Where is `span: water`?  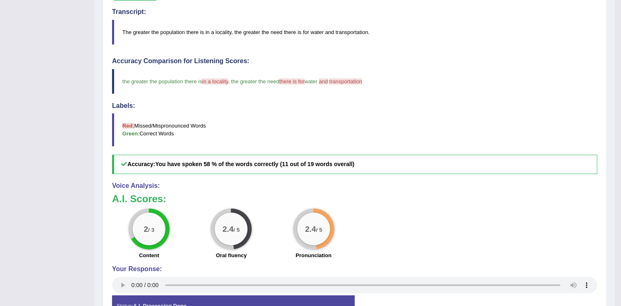
span: water is located at coordinates (311, 81).